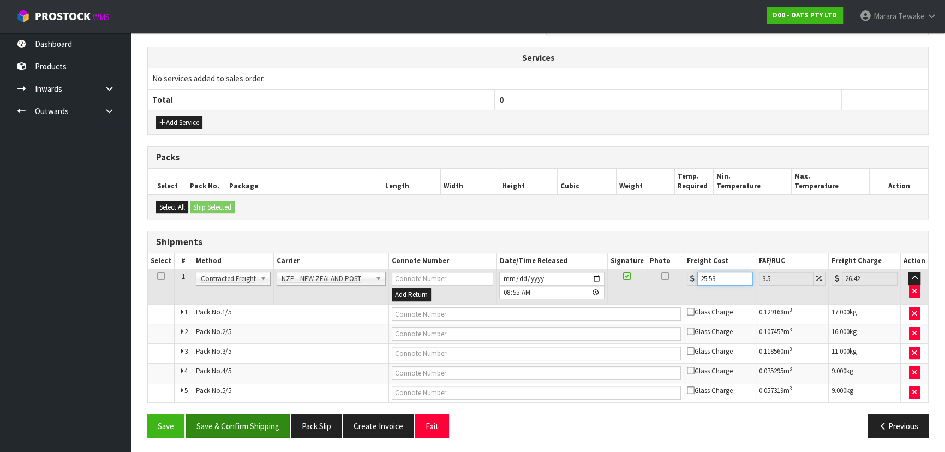  What do you see at coordinates (321, 99) in the screenshot?
I see `th: Total` at bounding box center [321, 99].